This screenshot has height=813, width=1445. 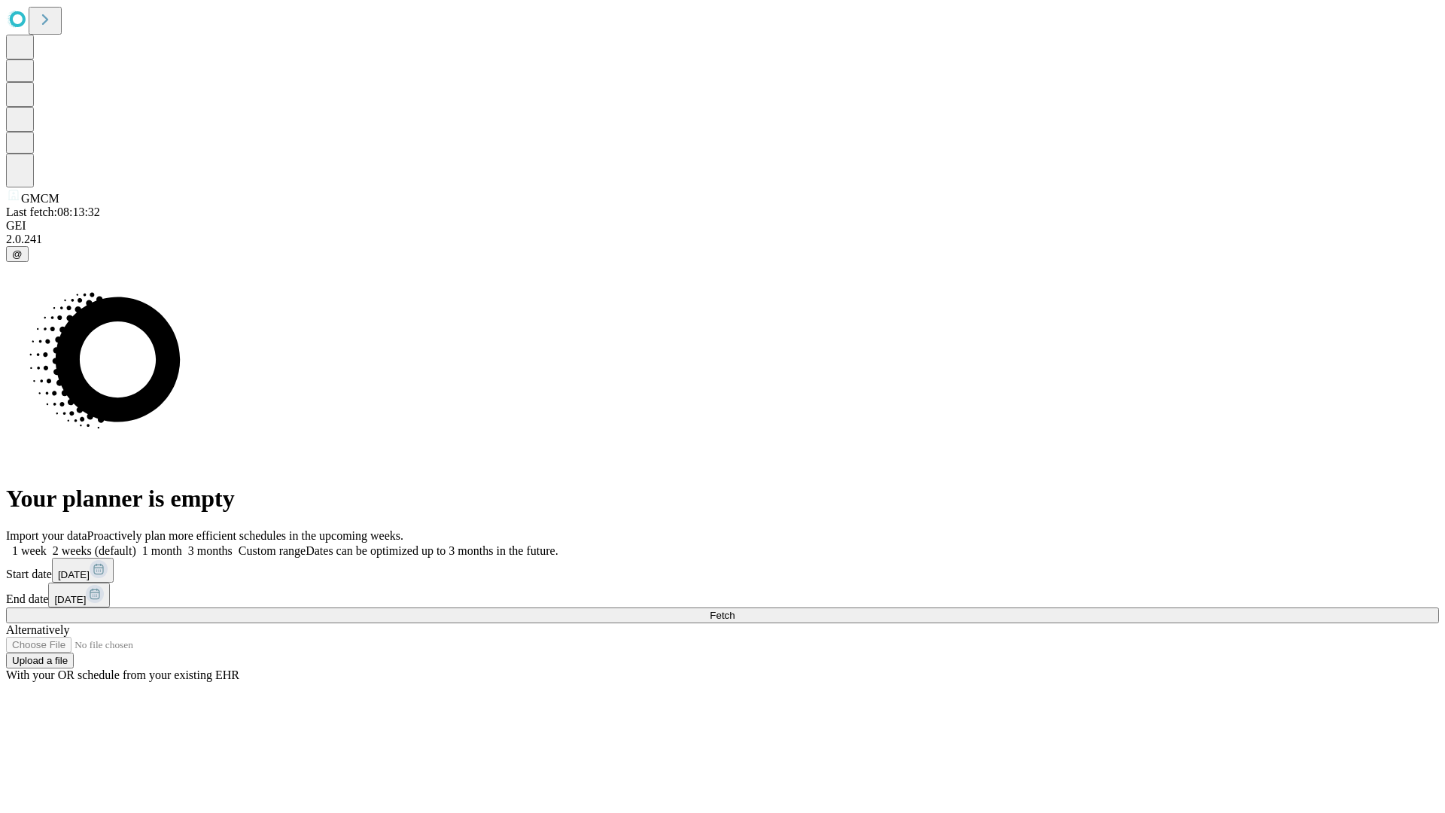 What do you see at coordinates (245, 535) in the screenshot?
I see `span: Proactively plan more efficient schedules in the upcoming weeks.` at bounding box center [245, 535].